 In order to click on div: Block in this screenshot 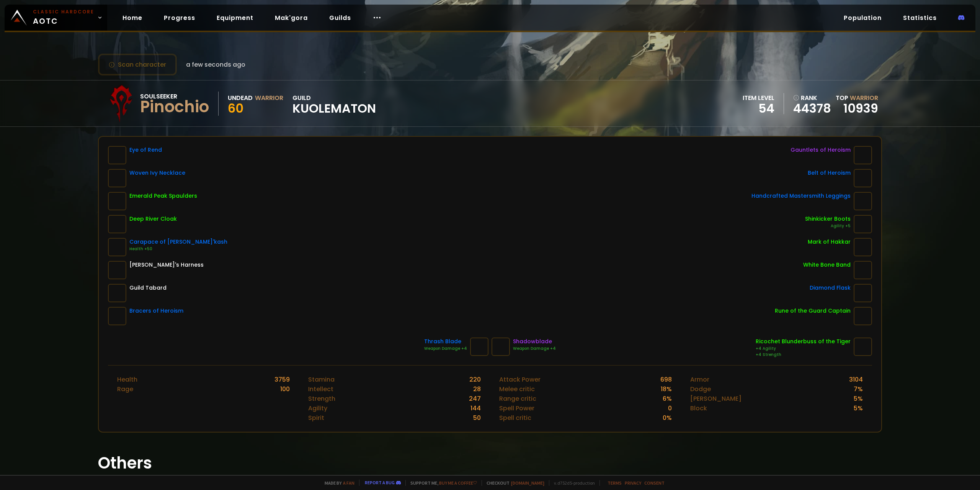, I will do `click(698, 408)`.